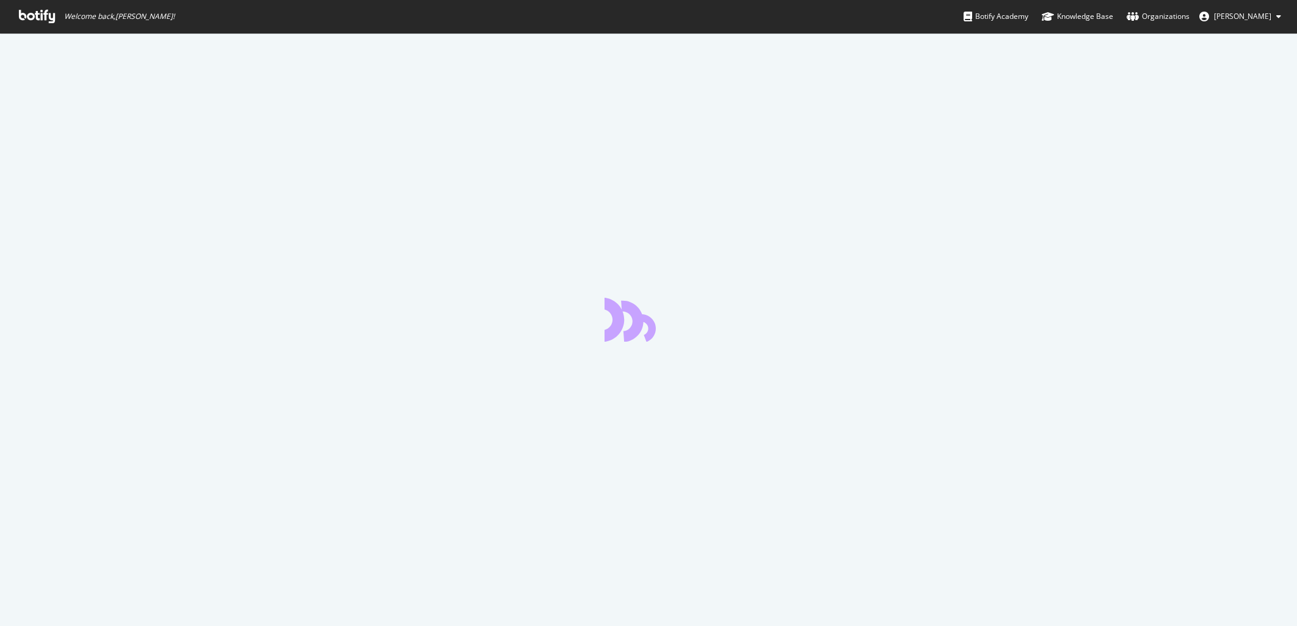 Image resolution: width=1297 pixels, height=626 pixels. What do you see at coordinates (996, 16) in the screenshot?
I see `div: Botify Academy` at bounding box center [996, 16].